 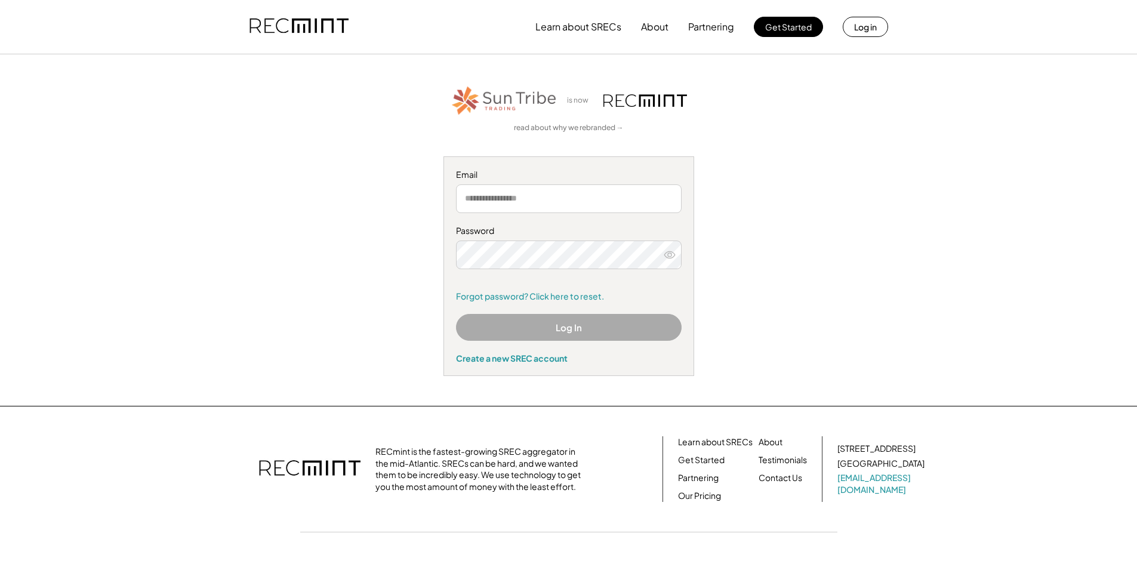 I want to click on button: Partnering, so click(x=711, y=27).